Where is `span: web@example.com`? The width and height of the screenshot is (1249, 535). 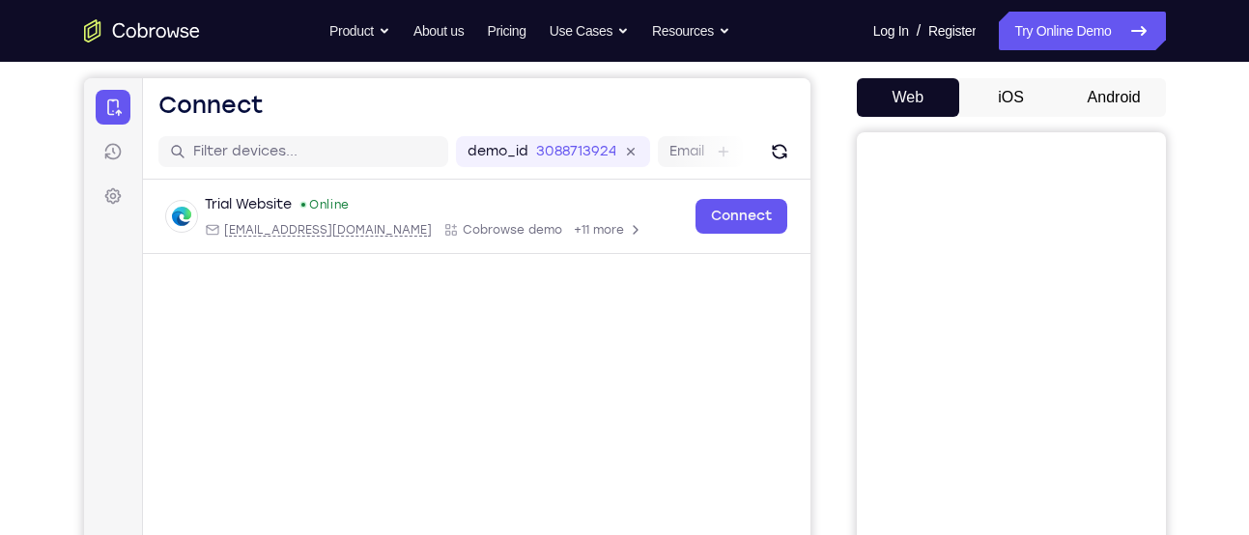 span: web@example.com is located at coordinates (243, 152).